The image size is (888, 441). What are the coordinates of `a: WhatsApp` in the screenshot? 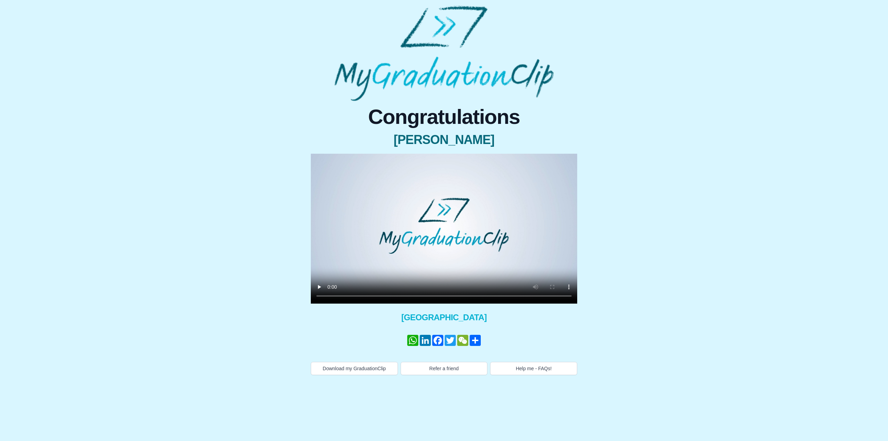 It's located at (413, 340).